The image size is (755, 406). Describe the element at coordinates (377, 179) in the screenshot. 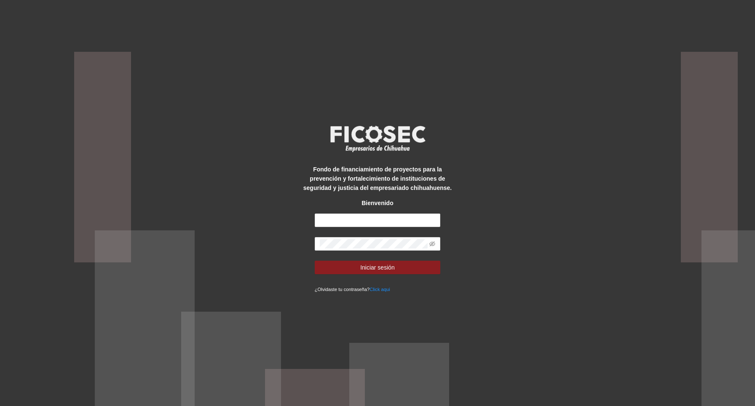

I see `strong: Fondo de financiamiento de proyectos para la prevención y fortalecimiento de instituciones de seg...` at that location.